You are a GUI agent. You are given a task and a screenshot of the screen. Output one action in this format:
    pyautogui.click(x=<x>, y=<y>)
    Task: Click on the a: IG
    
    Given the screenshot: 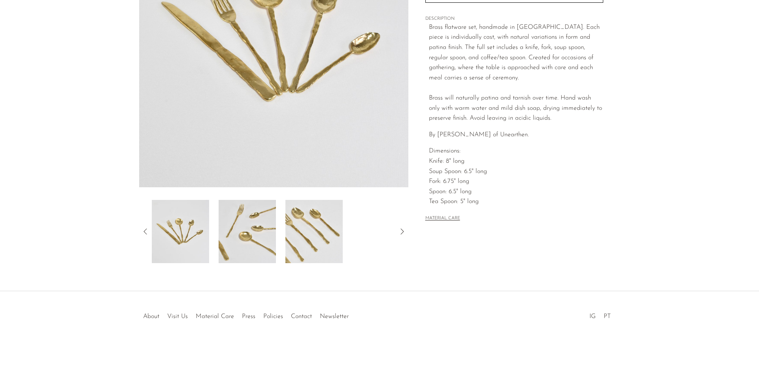 What is the action you would take?
    pyautogui.click(x=592, y=317)
    